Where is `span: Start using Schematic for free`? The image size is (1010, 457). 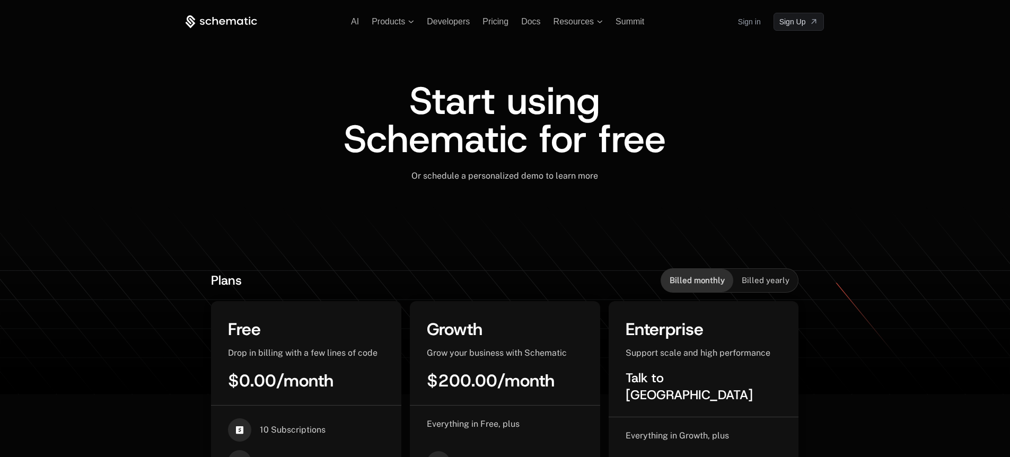 span: Start using Schematic for free is located at coordinates (505, 120).